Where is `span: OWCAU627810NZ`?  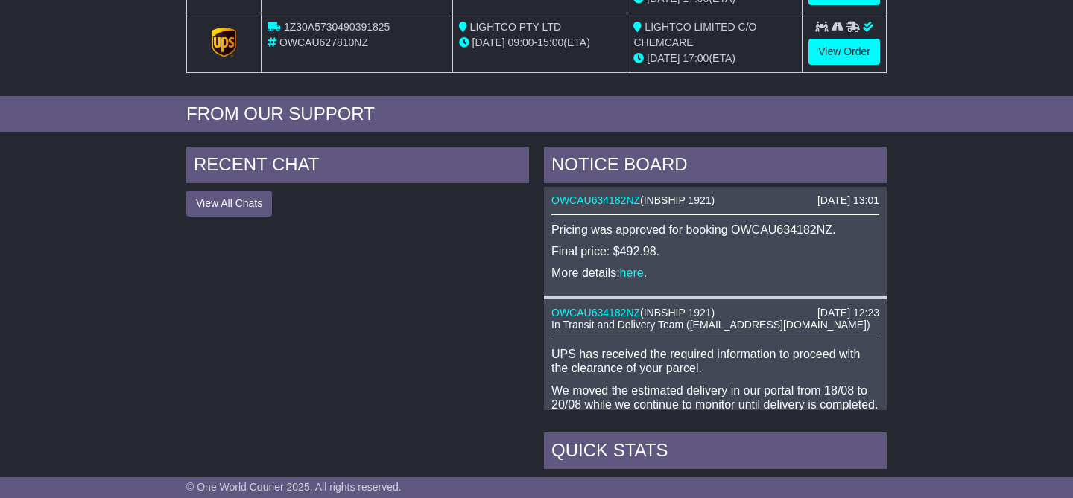
span: OWCAU627810NZ is located at coordinates (323, 42).